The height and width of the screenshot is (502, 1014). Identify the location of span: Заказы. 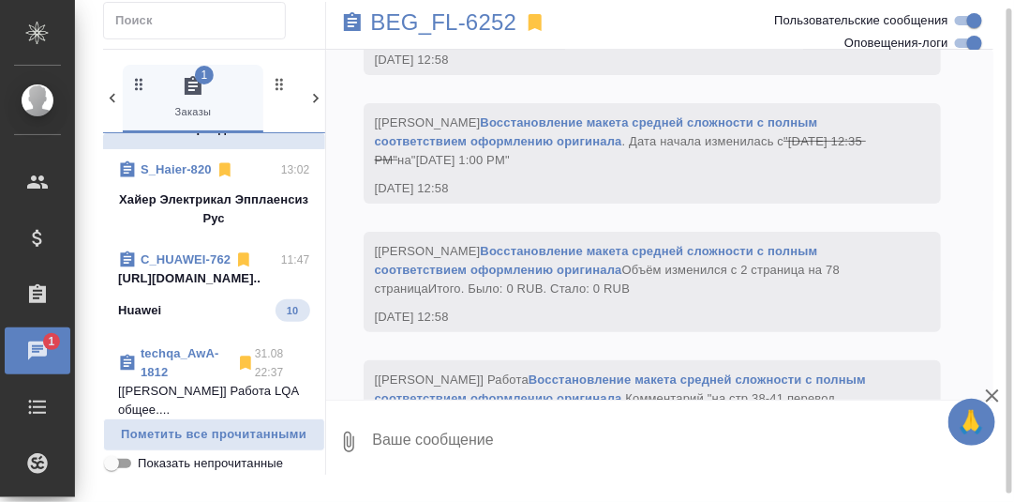
(193, 97).